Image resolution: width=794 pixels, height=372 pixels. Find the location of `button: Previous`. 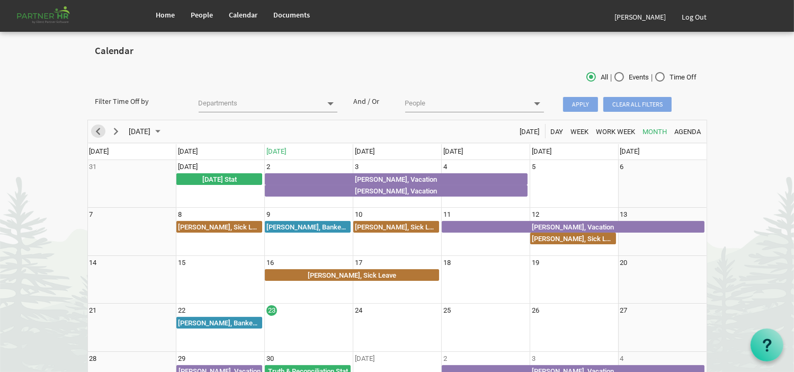

button: Previous is located at coordinates (98, 131).